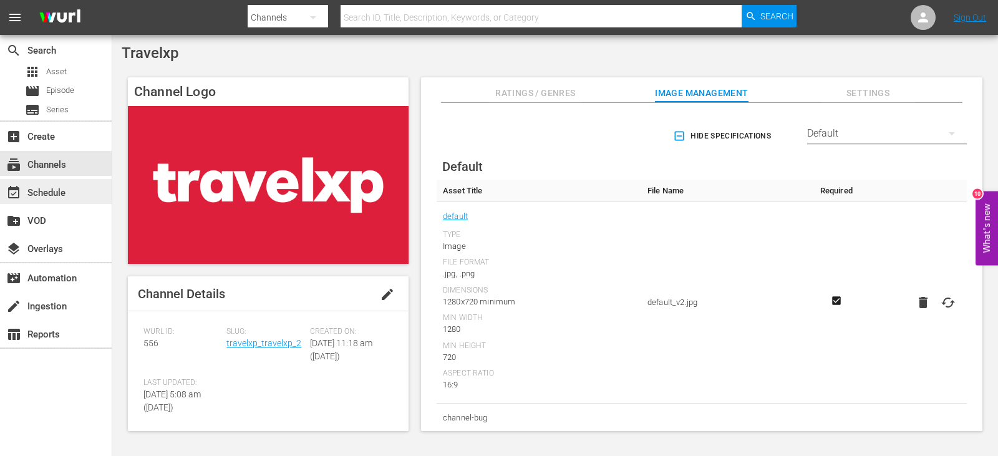  Describe the element at coordinates (268, 92) in the screenshot. I see `h4: Channel Logo` at that location.